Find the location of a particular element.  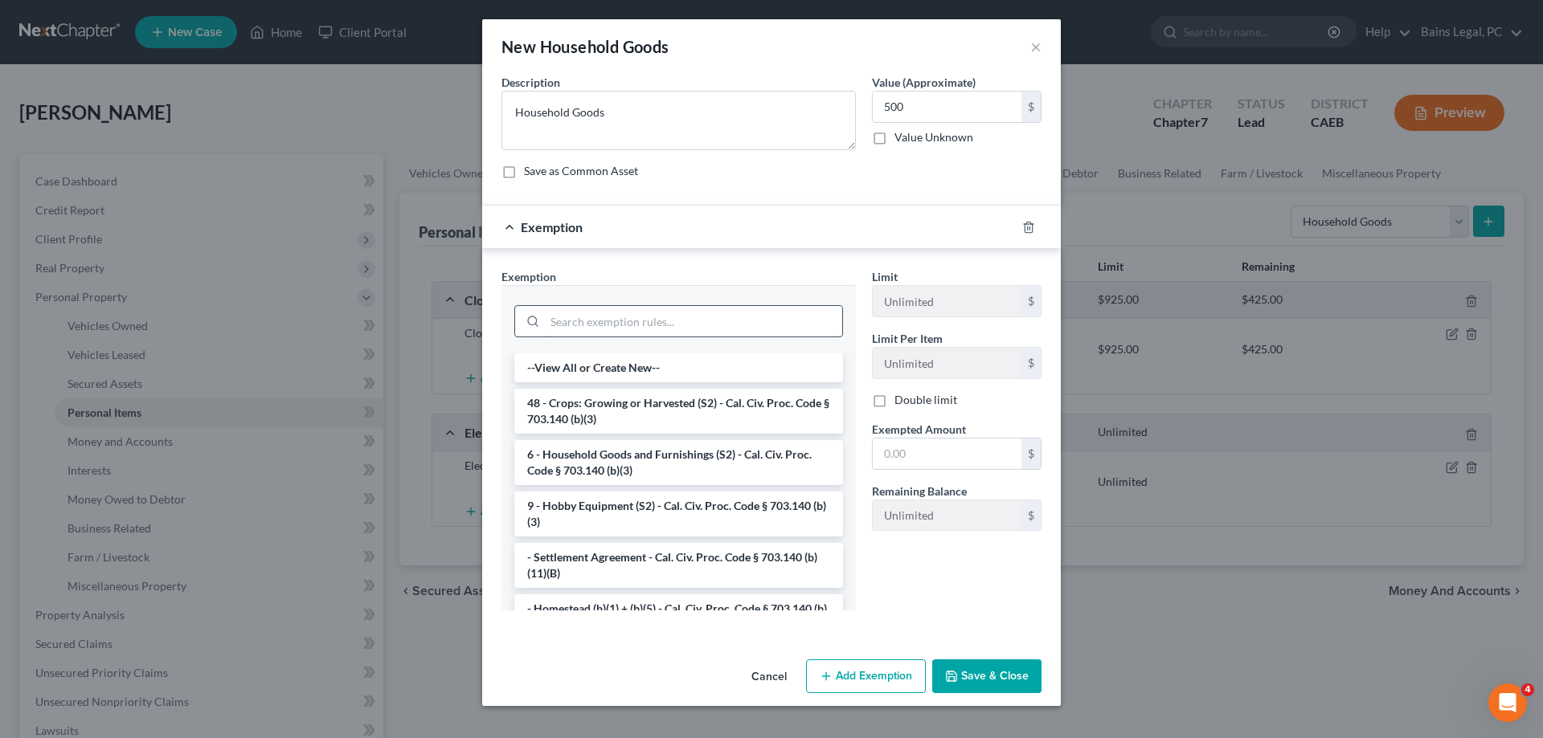

label: Limit Per Item is located at coordinates (907, 338).